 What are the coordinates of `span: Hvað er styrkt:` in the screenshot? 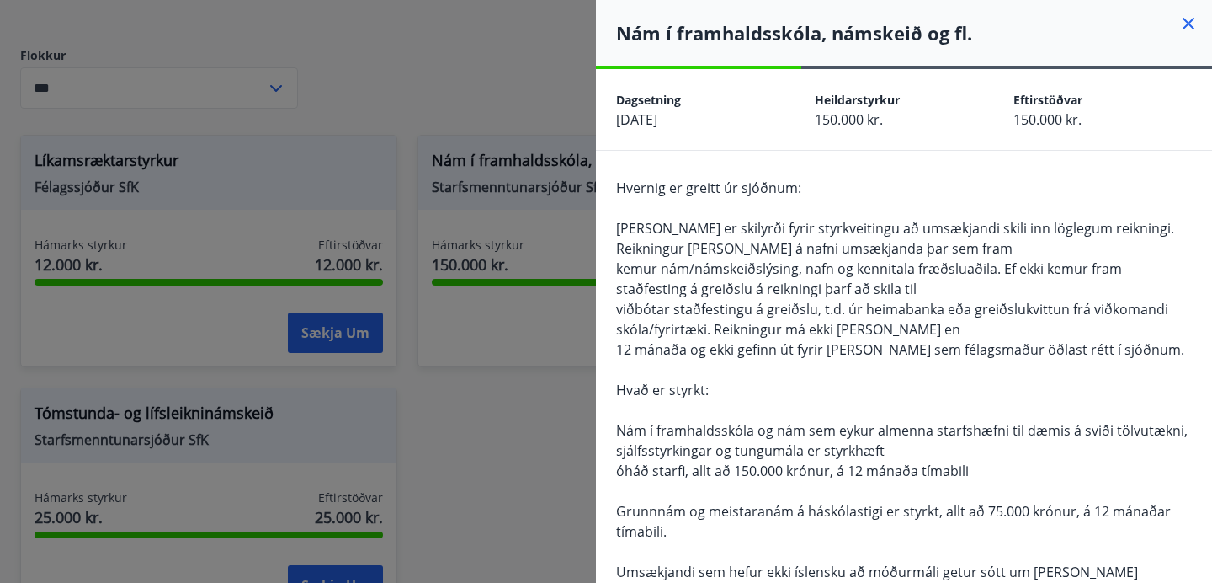 It's located at (663, 390).